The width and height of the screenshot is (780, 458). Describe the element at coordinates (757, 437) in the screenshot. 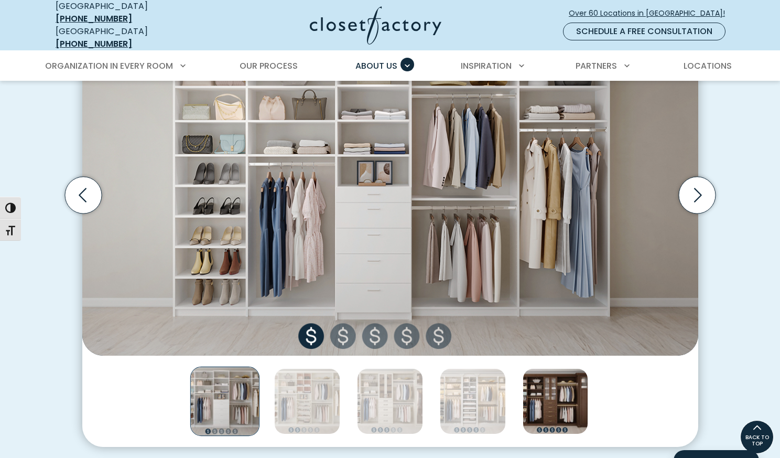

I see `a: BACK TO TOP` at that location.